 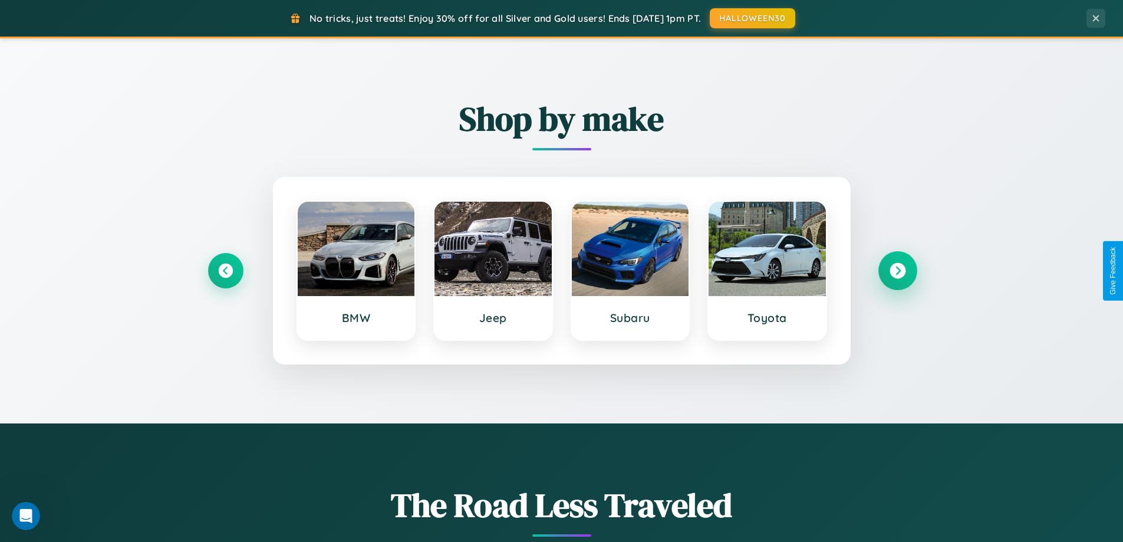 I want to click on h2: Shop by make, so click(x=562, y=119).